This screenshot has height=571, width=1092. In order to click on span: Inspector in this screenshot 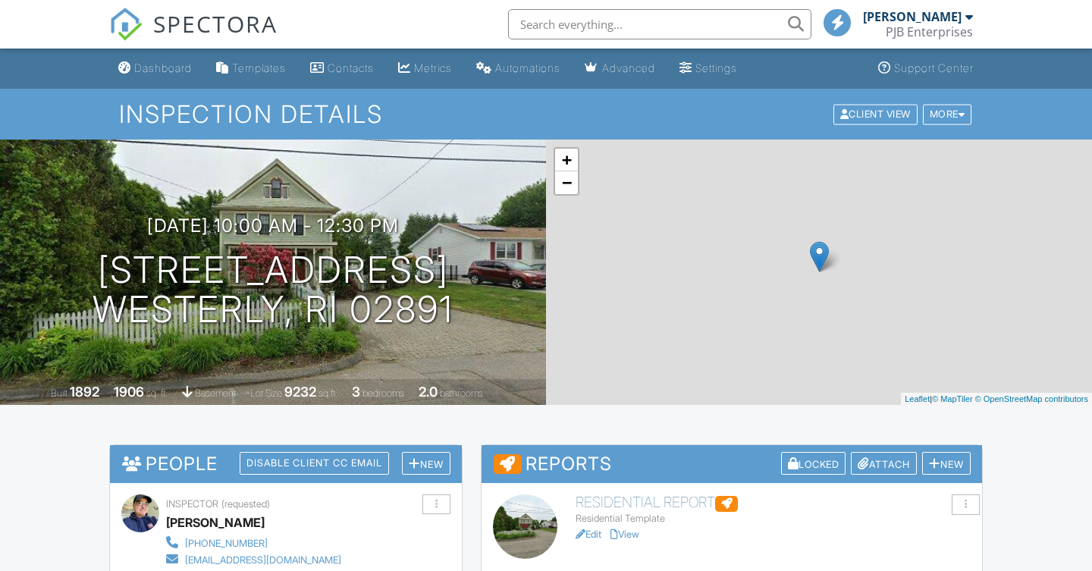, I will do `click(192, 504)`.